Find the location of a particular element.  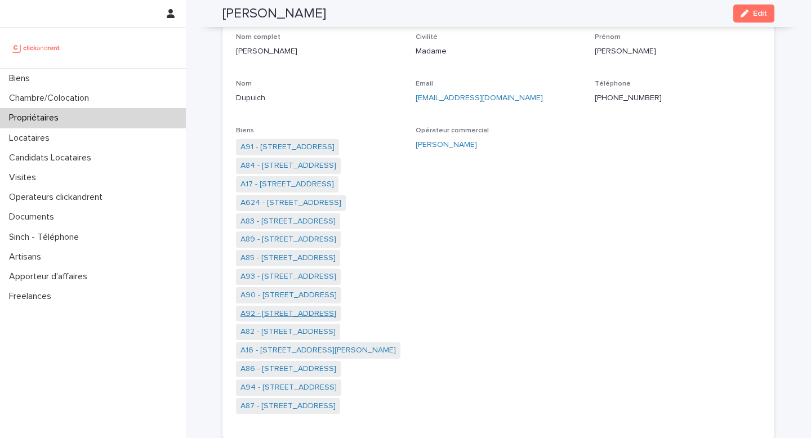

span: Opérateur commercial is located at coordinates (453, 131).